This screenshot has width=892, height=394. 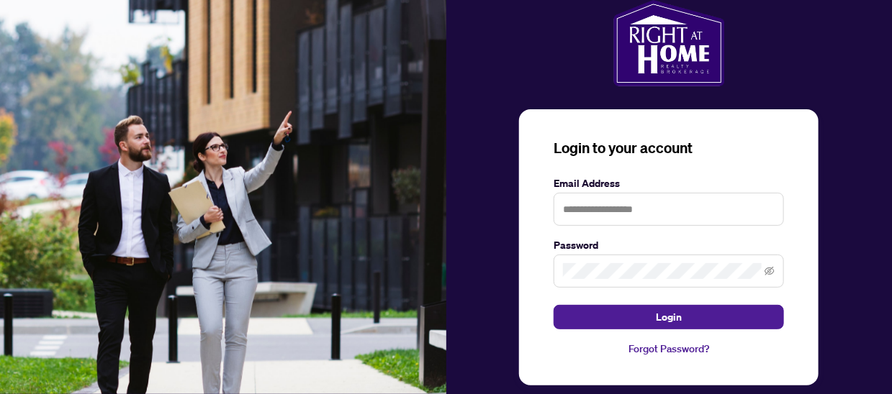 I want to click on h3: Login to your account, so click(x=668, y=148).